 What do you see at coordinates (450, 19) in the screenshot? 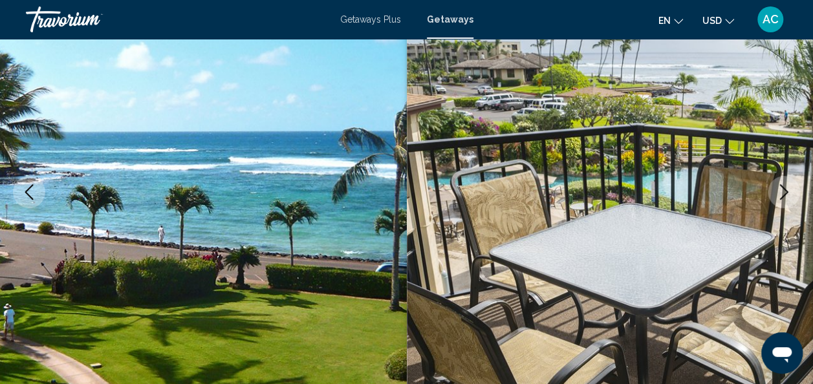
I see `span: Getaways` at bounding box center [450, 19].